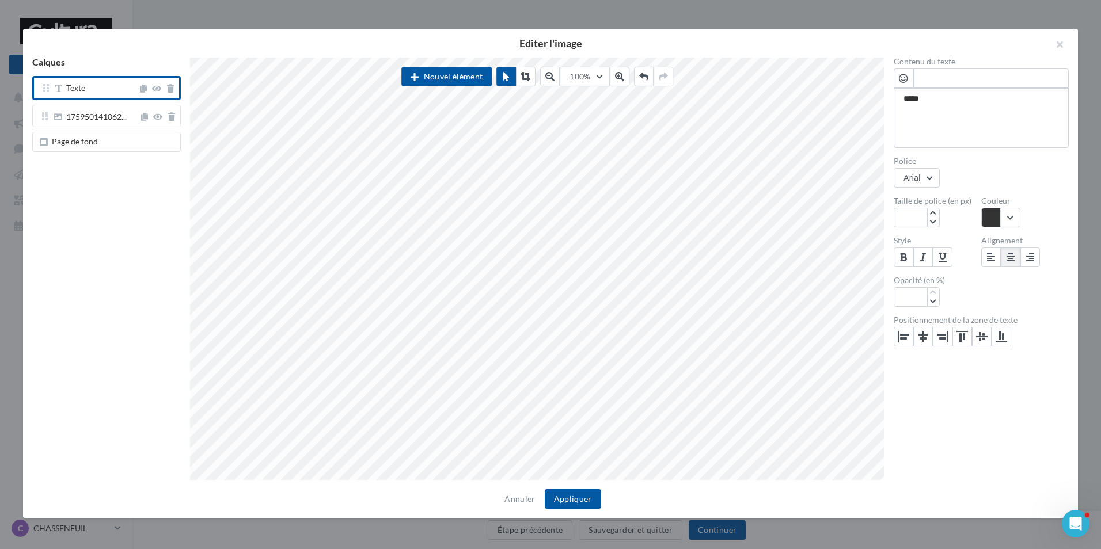 Image resolution: width=1101 pixels, height=549 pixels. I want to click on label: Alignement, so click(1025, 241).